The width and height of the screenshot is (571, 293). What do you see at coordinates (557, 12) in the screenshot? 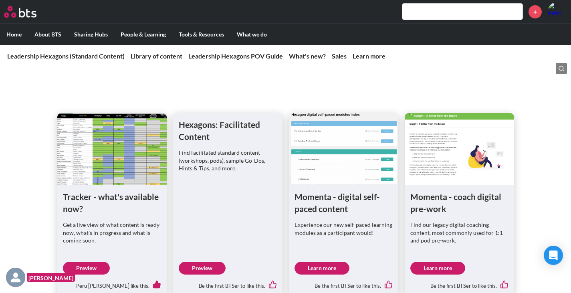
I see `a: Profile` at bounding box center [557, 12].